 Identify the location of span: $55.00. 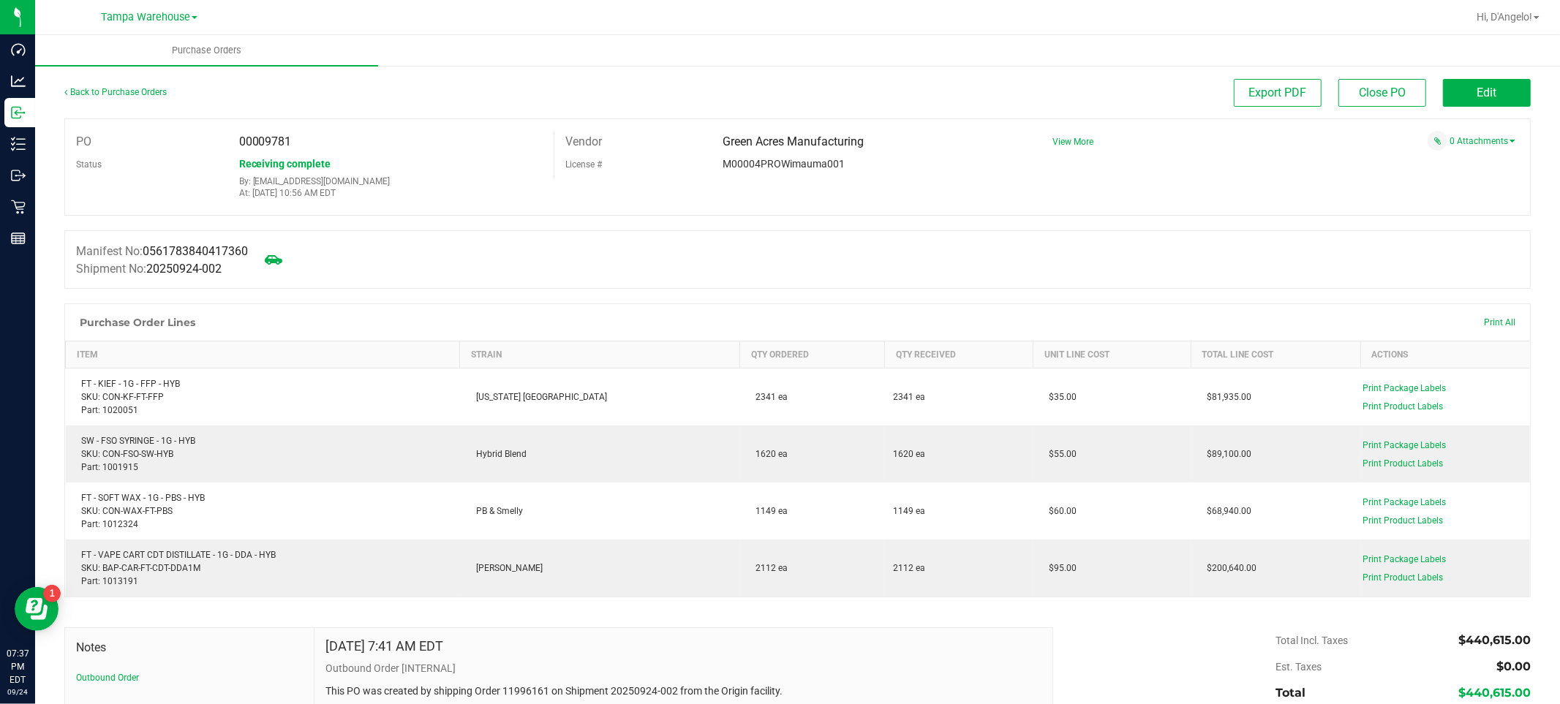
(1059, 454).